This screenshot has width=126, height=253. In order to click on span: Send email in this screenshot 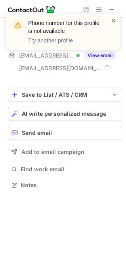, I will do `click(37, 133)`.